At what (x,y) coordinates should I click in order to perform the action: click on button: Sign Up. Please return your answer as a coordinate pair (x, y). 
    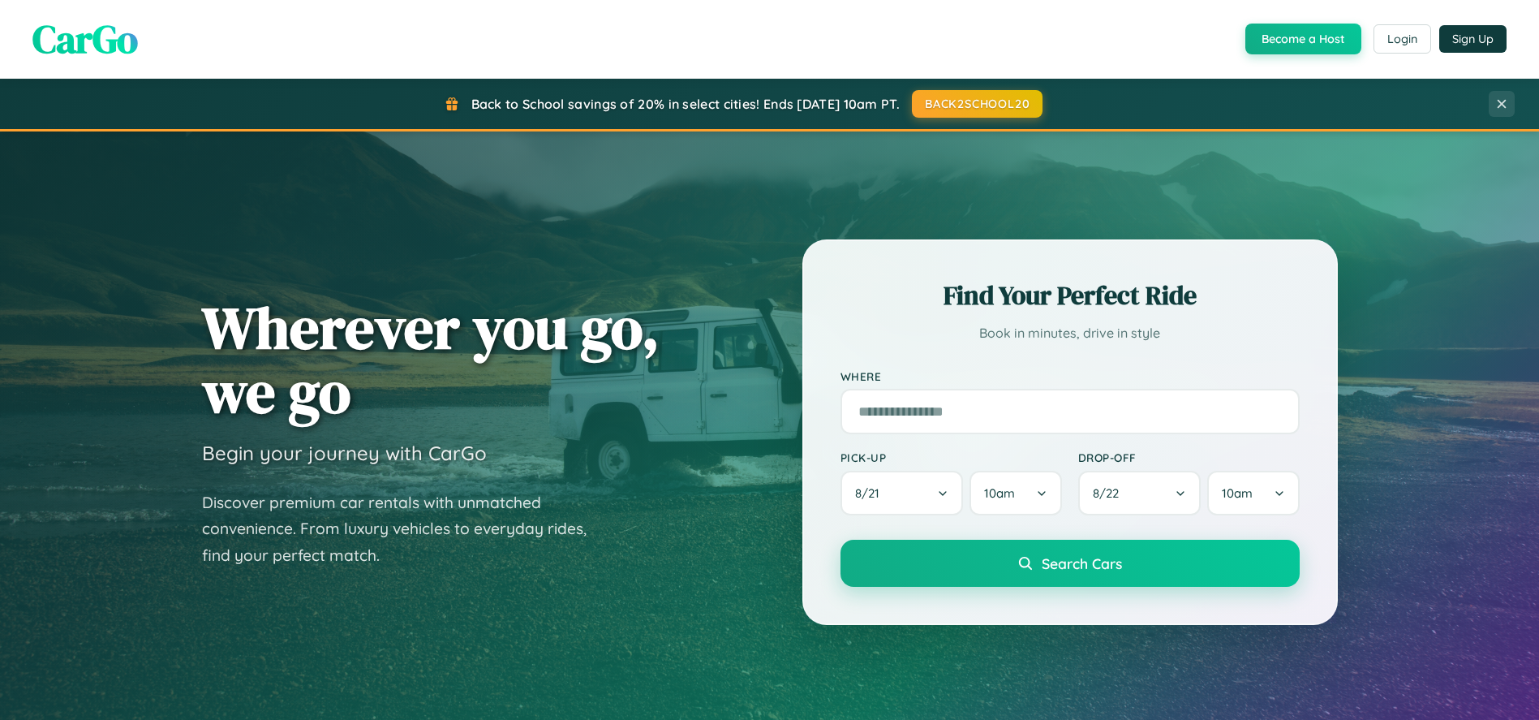
    Looking at the image, I should click on (1473, 39).